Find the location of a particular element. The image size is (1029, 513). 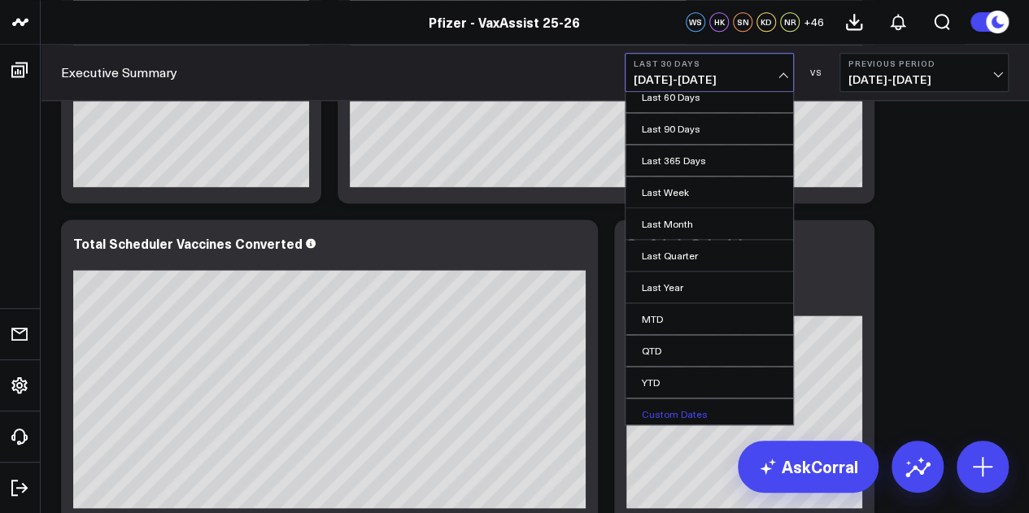

a: Custom Dates is located at coordinates (709, 414).